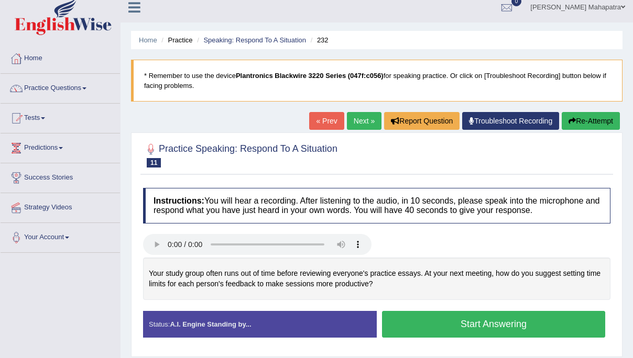  I want to click on a: Speaking: Respond To A Situation, so click(254, 40).